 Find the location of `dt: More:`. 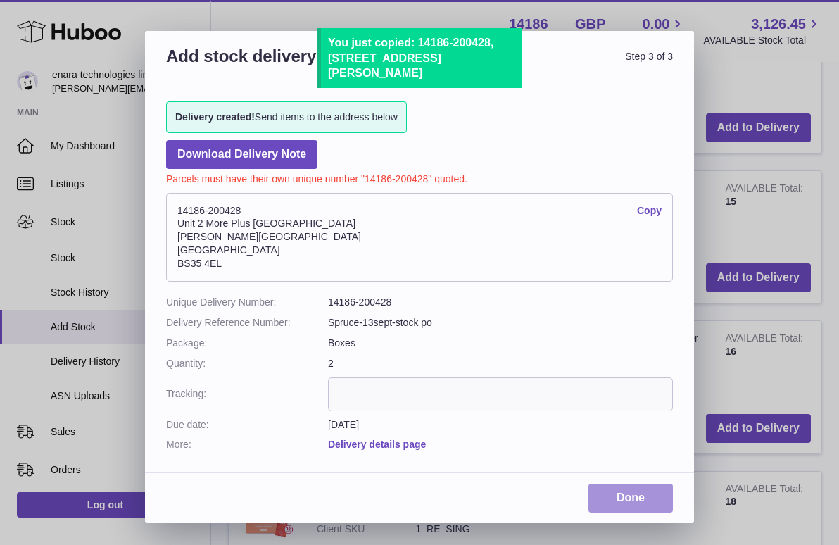

dt: More: is located at coordinates (247, 444).